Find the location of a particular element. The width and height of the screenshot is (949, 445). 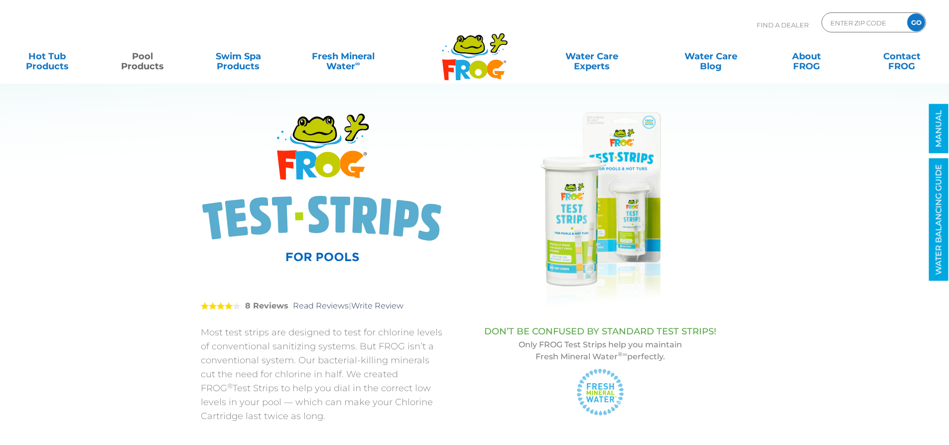

p: Only FROG Test Strips help you maintain Fresh Mineral Water perfectly. is located at coordinates (600, 351).